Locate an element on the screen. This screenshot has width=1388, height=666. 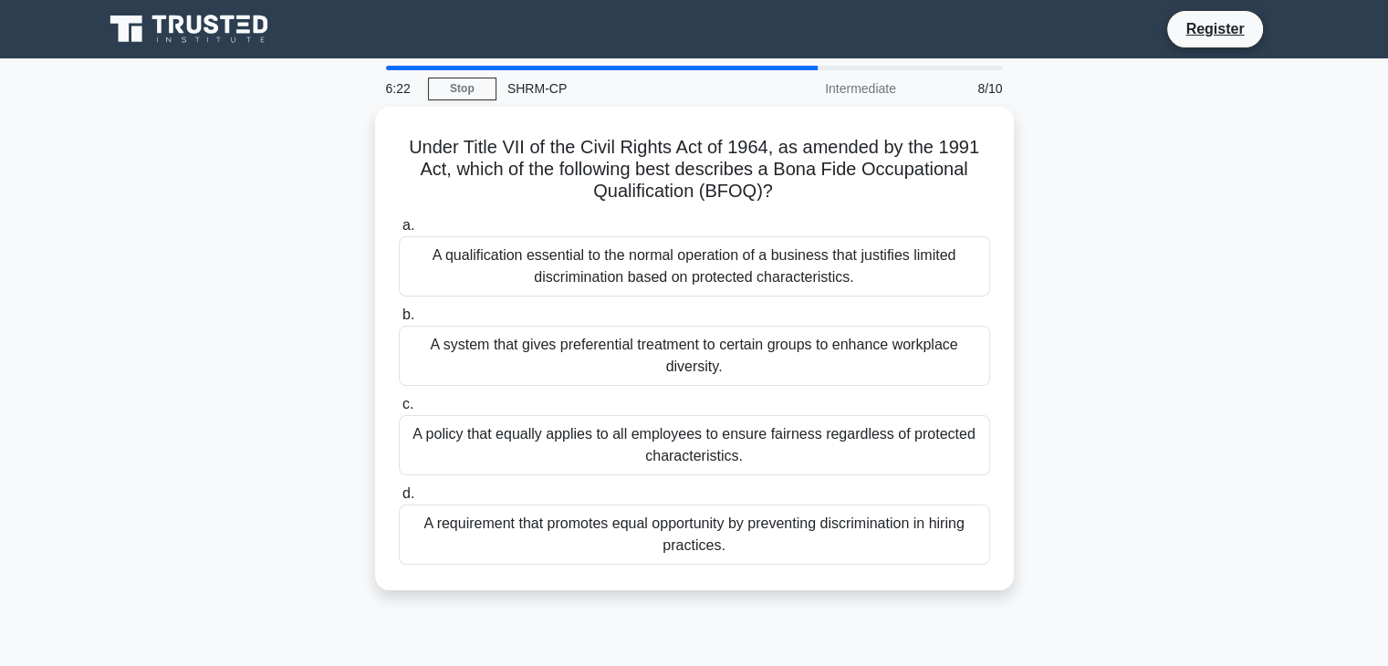
h5: Under Title VII of the Civil Rights Act of 1964, as amended by the 1991 Act, which of the followi... is located at coordinates (695, 170).